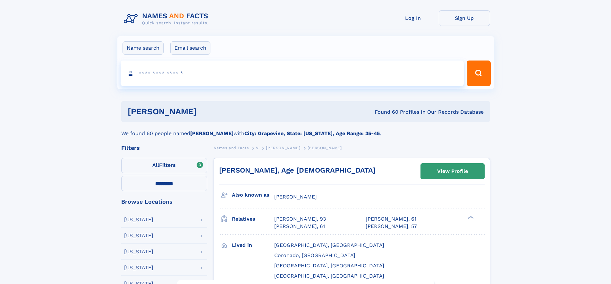 The width and height of the screenshot is (611, 284). Describe the element at coordinates (190, 48) in the screenshot. I see `label: Email search` at that location.